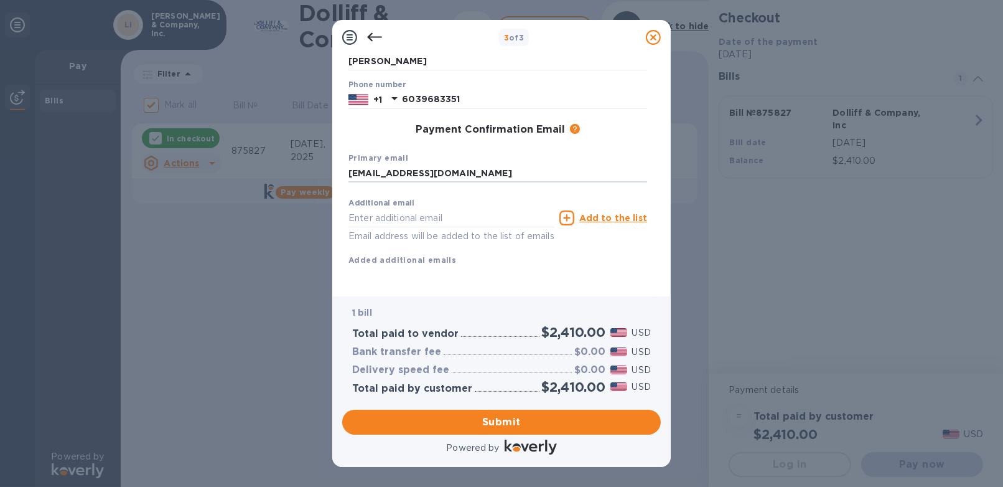  Describe the element at coordinates (613, 218) in the screenshot. I see `u: Add to the list` at that location.